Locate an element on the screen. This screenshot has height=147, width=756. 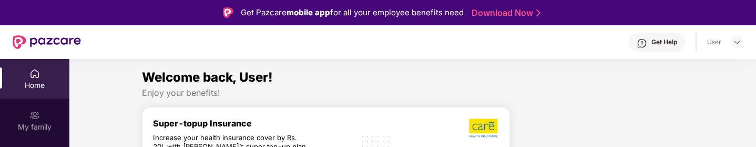
div: Get Help is located at coordinates (664, 42).